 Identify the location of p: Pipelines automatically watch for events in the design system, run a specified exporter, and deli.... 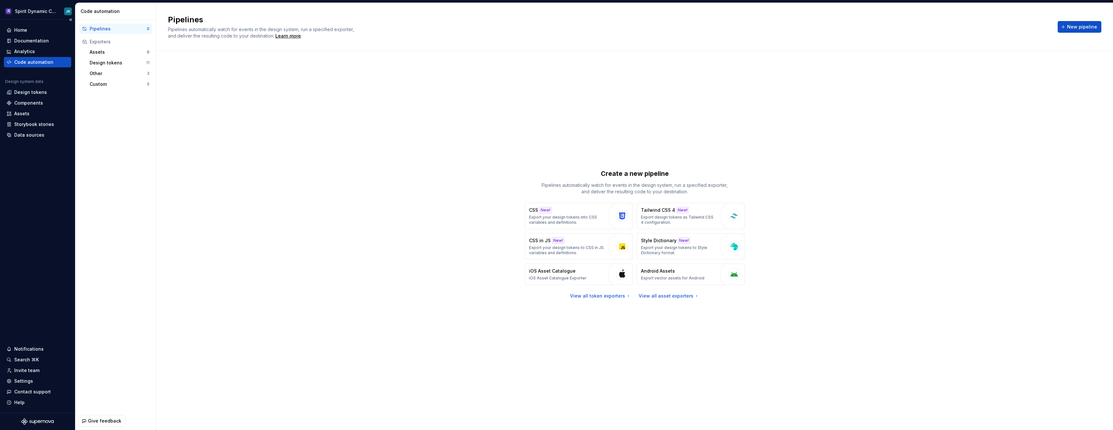
(635, 188).